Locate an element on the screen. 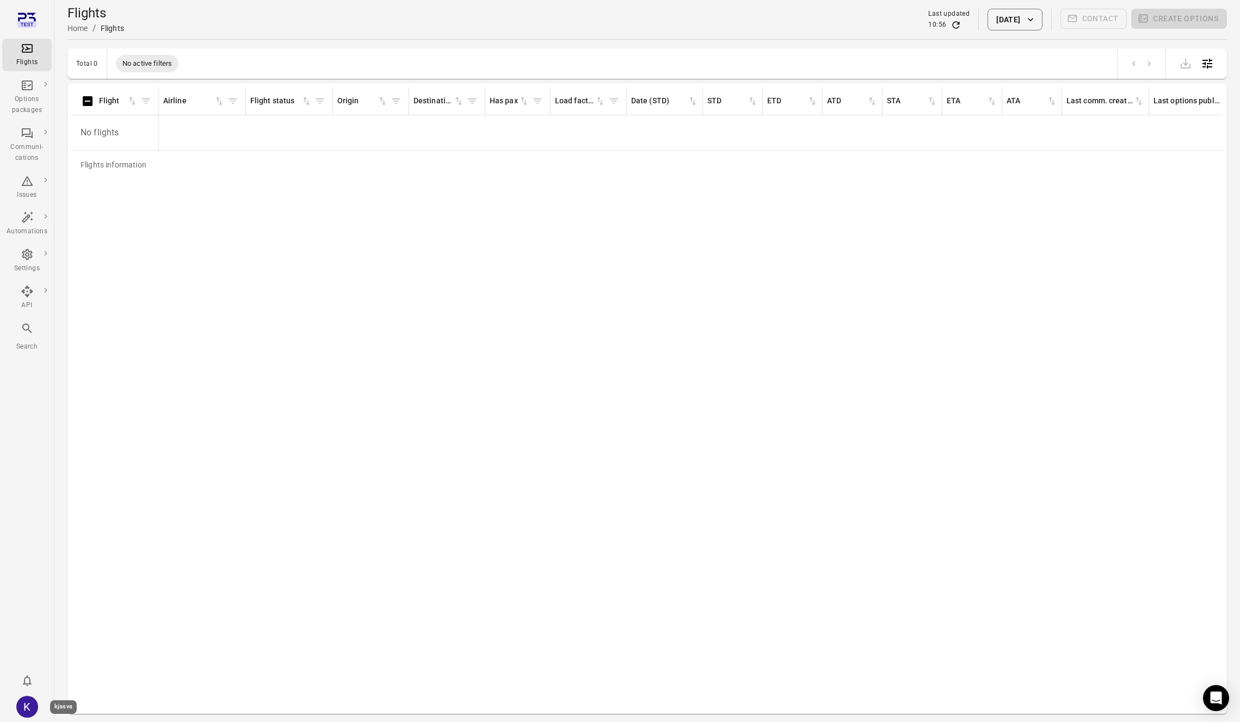 This screenshot has height=722, width=1240. div: Sort by STA in ascending order is located at coordinates (912, 101).